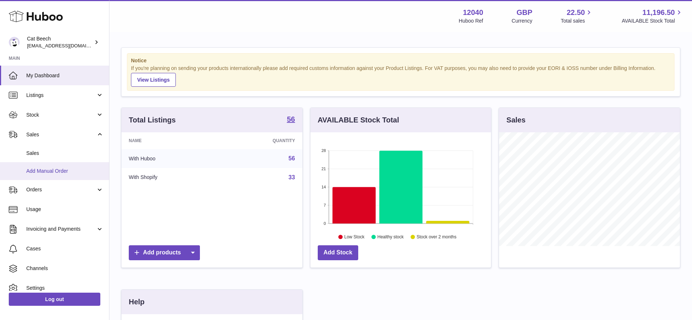  What do you see at coordinates (65, 249) in the screenshot?
I see `span: Cases` at bounding box center [65, 249].